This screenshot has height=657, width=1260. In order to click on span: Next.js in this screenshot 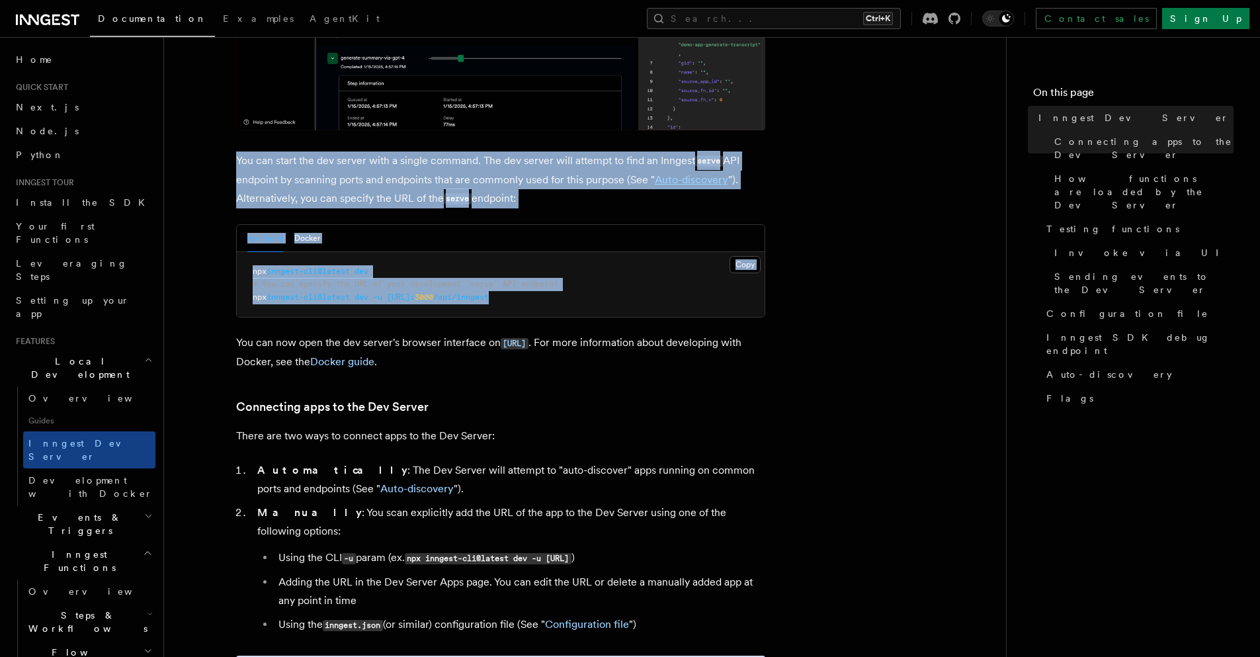, I will do `click(47, 107)`.